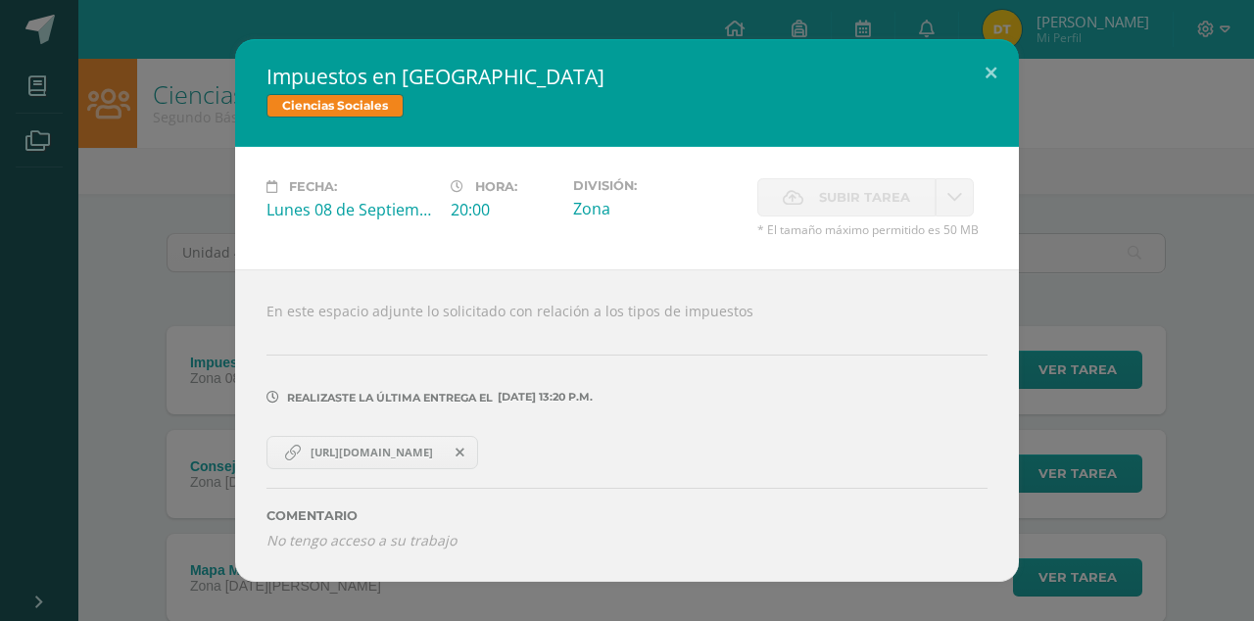 Image resolution: width=1254 pixels, height=621 pixels. Describe the element at coordinates (864, 197) in the screenshot. I see `span: Subir tarea` at that location.